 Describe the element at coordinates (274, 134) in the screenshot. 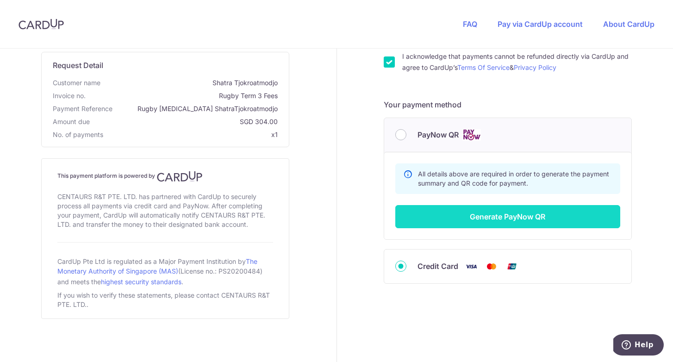

I see `span: x1` at that location.